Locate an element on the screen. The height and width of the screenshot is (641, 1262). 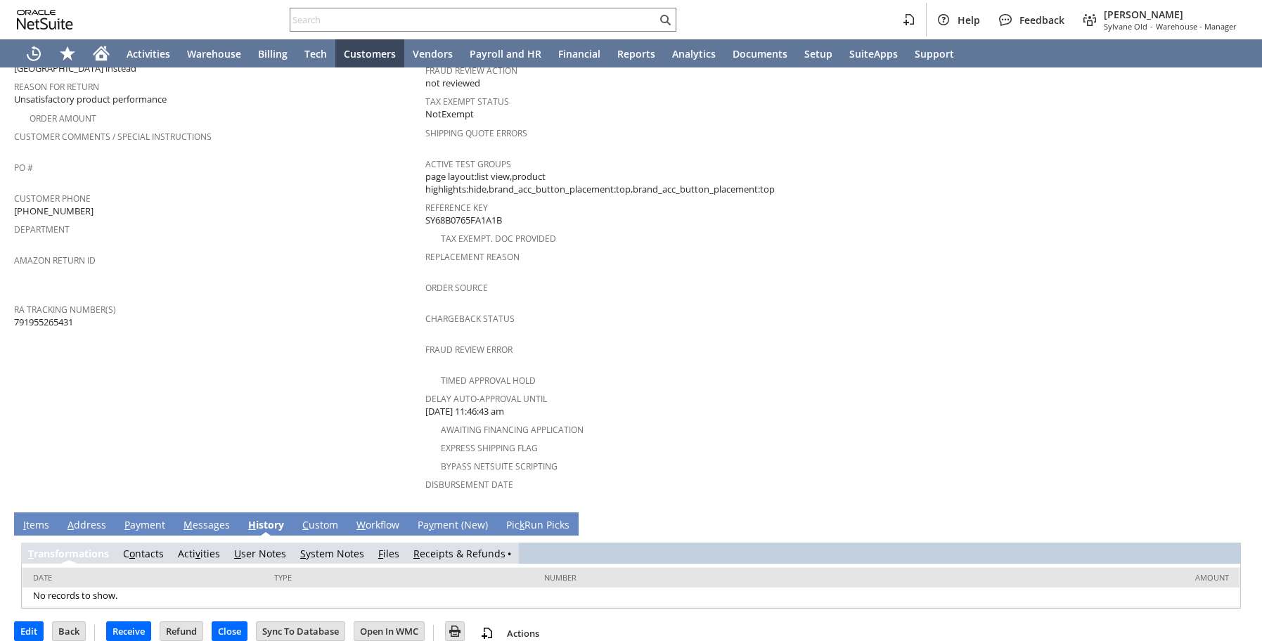
input: Print is located at coordinates (455, 631).